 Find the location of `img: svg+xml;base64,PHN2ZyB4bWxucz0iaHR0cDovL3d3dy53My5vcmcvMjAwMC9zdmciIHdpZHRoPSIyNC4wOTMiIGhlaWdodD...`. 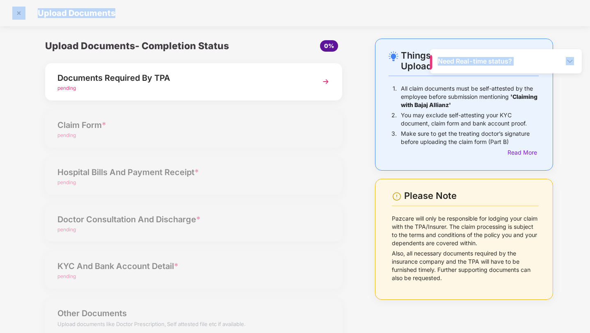

img: svg+xml;base64,PHN2ZyB4bWxucz0iaHR0cDovL3d3dy53My5vcmcvMjAwMC9zdmciIHdpZHRoPSIyNC4wOTMiIGhlaWdodD... is located at coordinates (393, 56).